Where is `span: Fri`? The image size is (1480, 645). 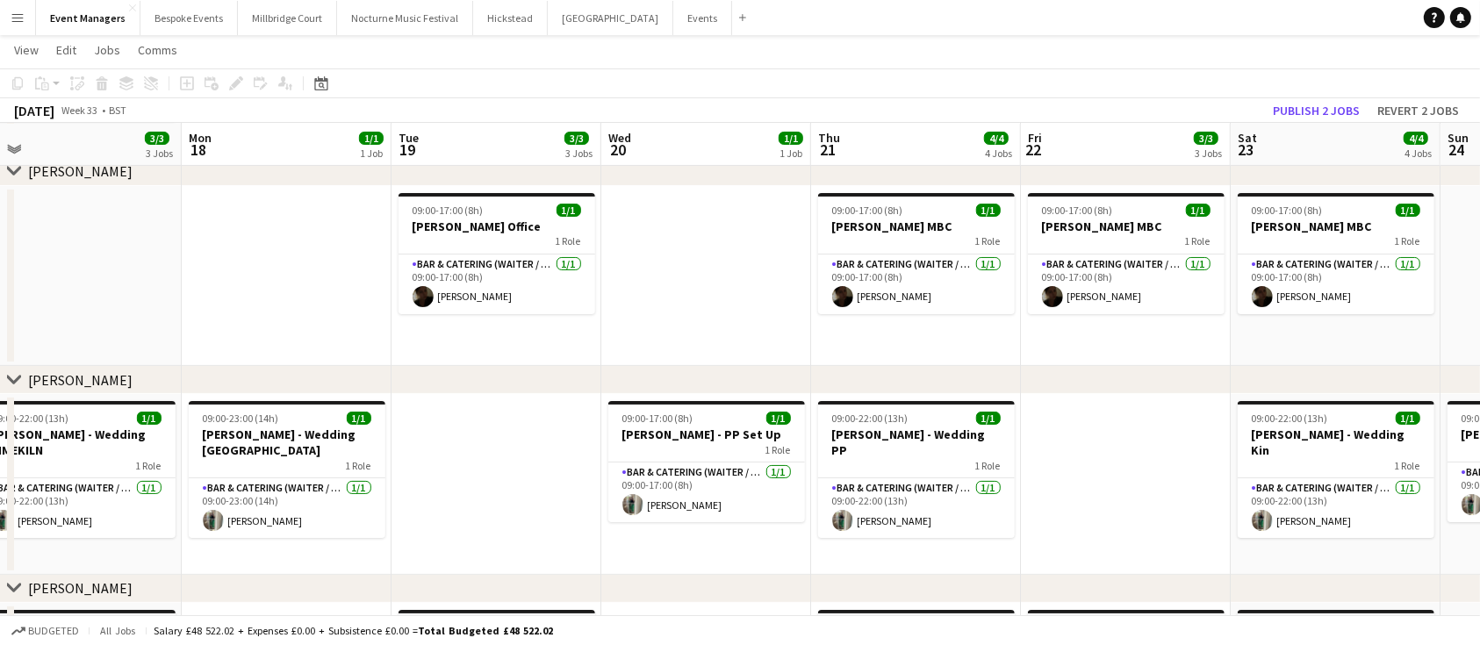
span: Fri is located at coordinates (1035, 138).